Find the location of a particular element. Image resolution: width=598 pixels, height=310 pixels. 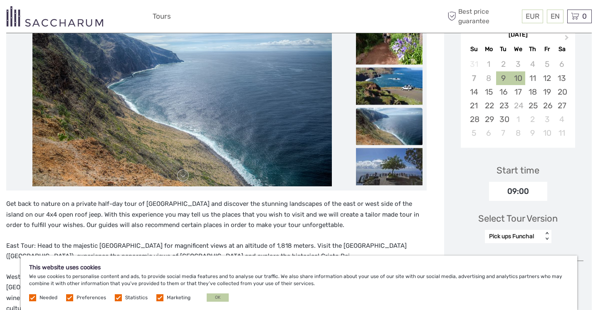

div: We use cookies to personalise content and ads, to provide social media features and to analyse ou... is located at coordinates (299, 283).